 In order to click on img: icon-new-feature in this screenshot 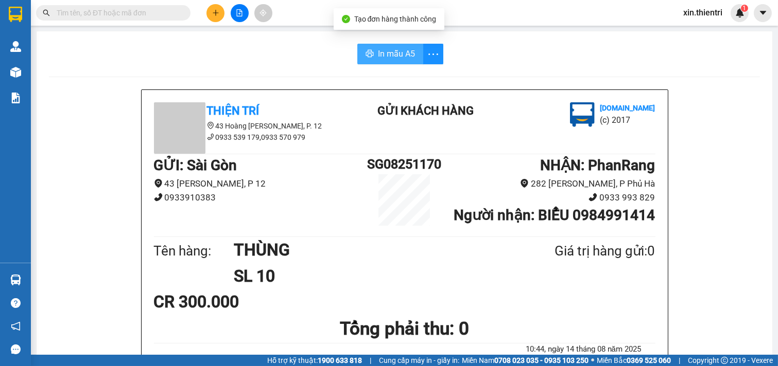, I will do `click(739, 13)`.